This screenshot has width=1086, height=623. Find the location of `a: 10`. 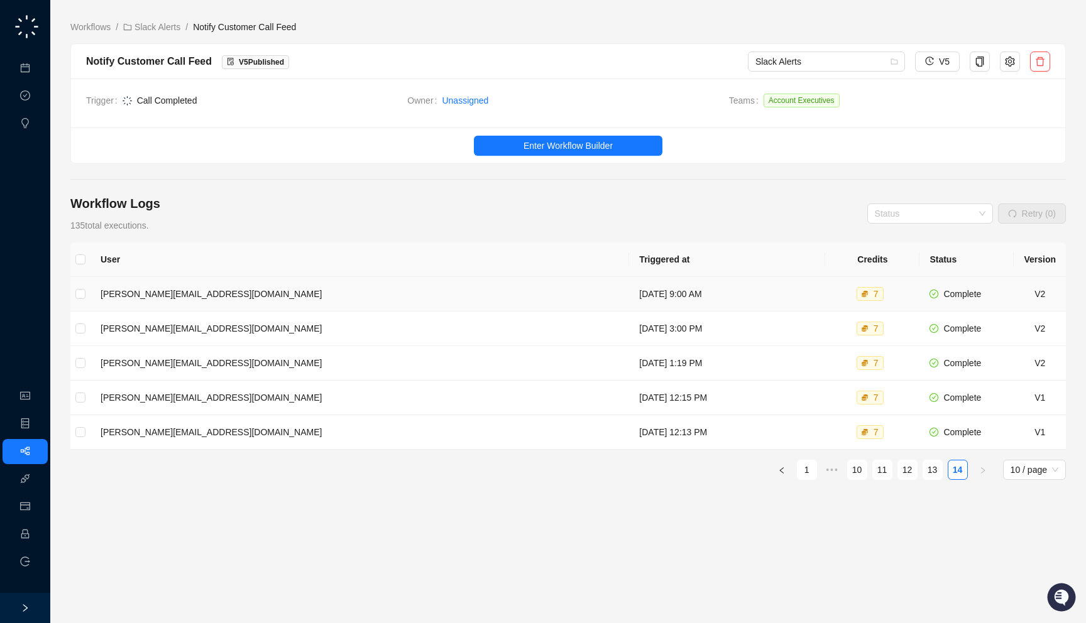

a: 10 is located at coordinates (857, 470).